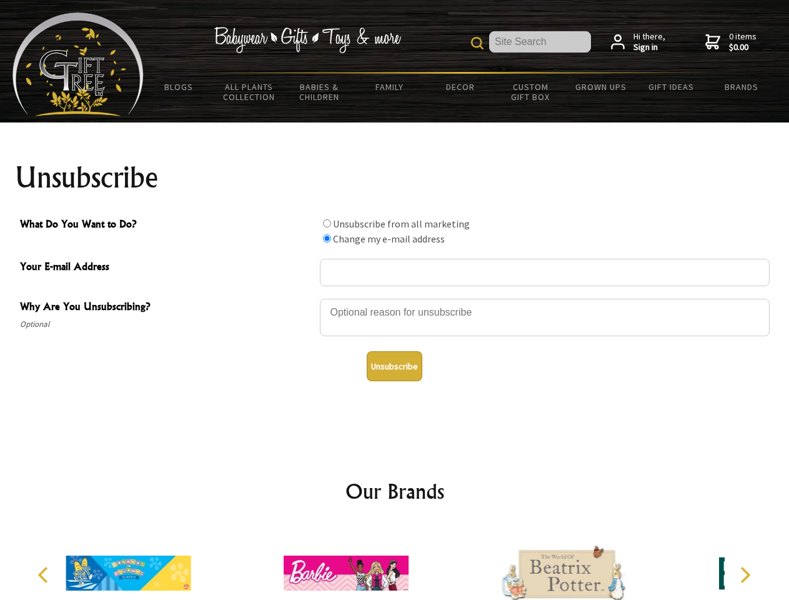 The height and width of the screenshot is (600, 789). What do you see at coordinates (395, 177) in the screenshot?
I see `h1: Unsubscribe` at bounding box center [395, 177].